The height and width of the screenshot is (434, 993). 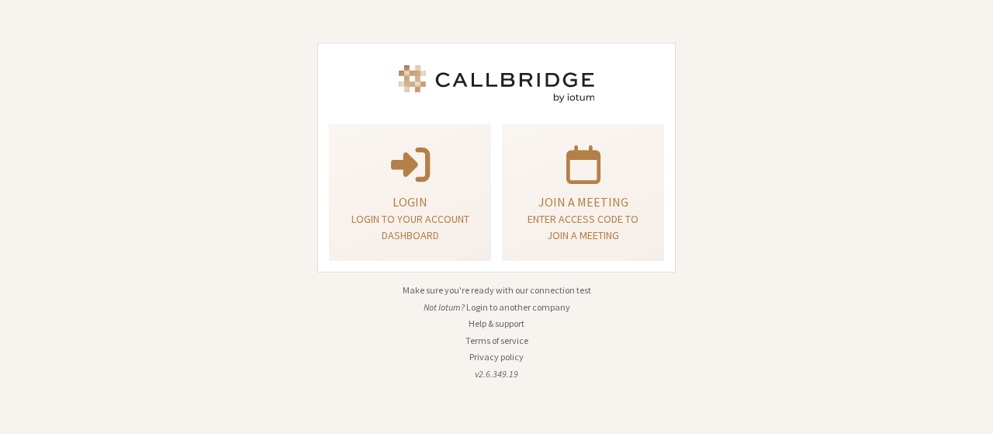 What do you see at coordinates (497, 289) in the screenshot?
I see `a: Make sure you're ready with our connection test` at bounding box center [497, 289].